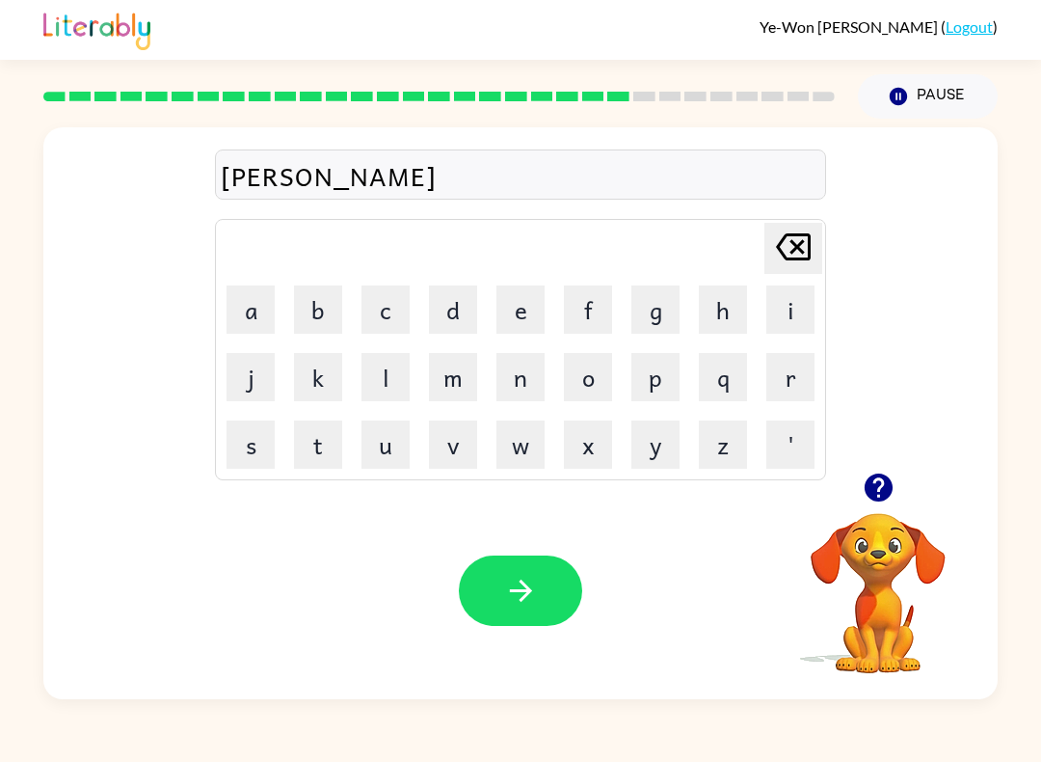  What do you see at coordinates (588, 309) in the screenshot?
I see `button: f` at bounding box center [588, 309].